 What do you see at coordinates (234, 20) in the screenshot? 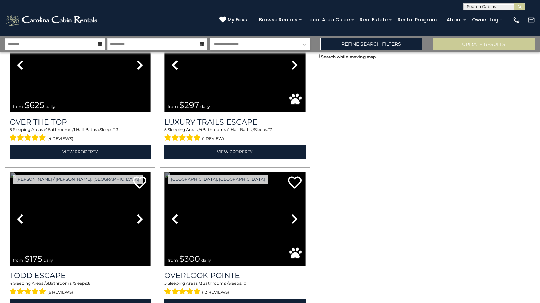
I see `a: My Favs` at bounding box center [234, 20].